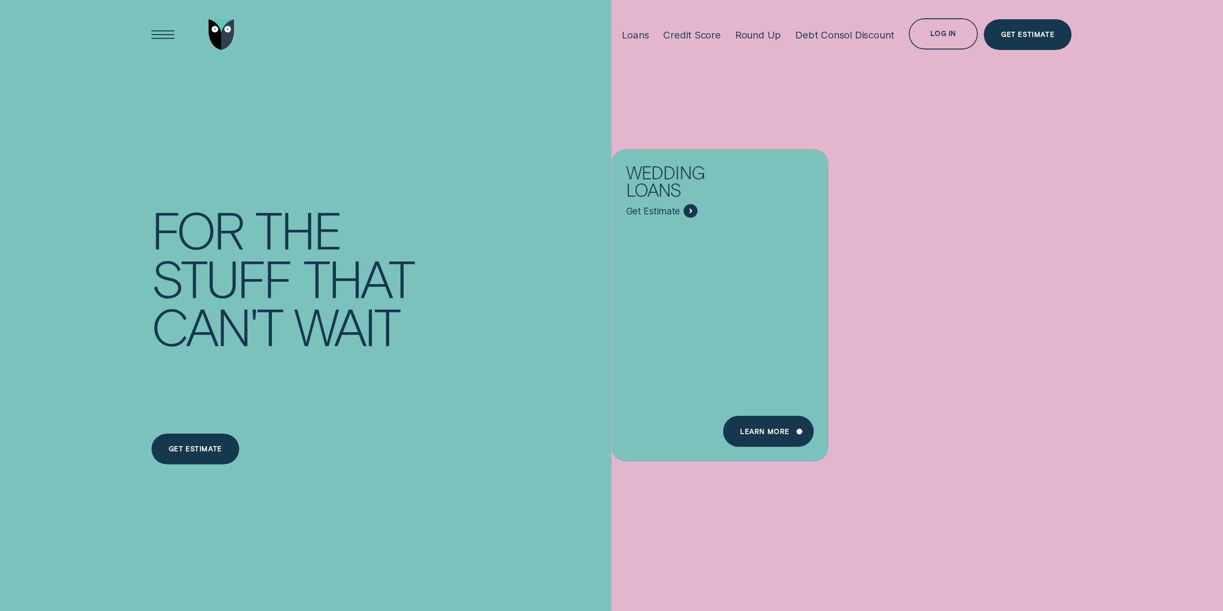 This screenshot has width=1223, height=611. Describe the element at coordinates (943, 34) in the screenshot. I see `button: Log in` at that location.